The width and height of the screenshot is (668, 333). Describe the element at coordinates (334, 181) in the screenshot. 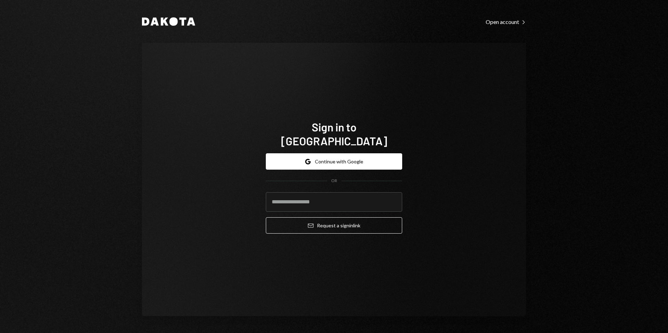

I see `div: OR` at that location.